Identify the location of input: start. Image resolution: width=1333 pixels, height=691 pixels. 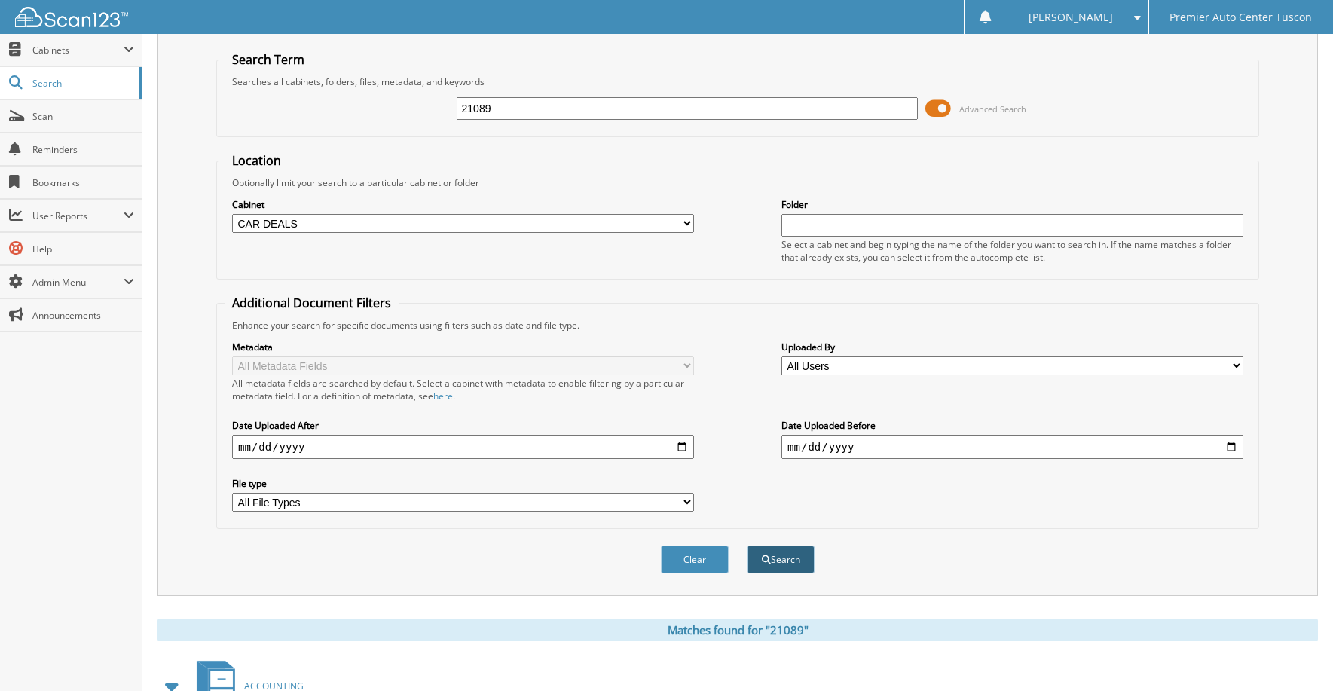
(463, 447).